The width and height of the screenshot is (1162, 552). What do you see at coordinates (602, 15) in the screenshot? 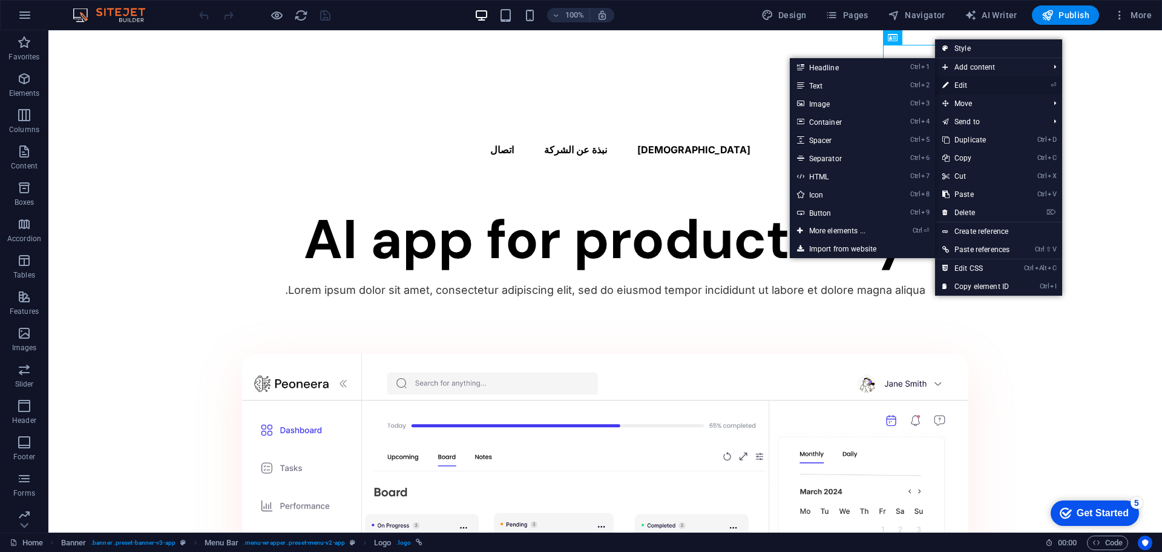
I see `i: On resize automatically adjust zoom level to fit chosen device.` at bounding box center [602, 15].